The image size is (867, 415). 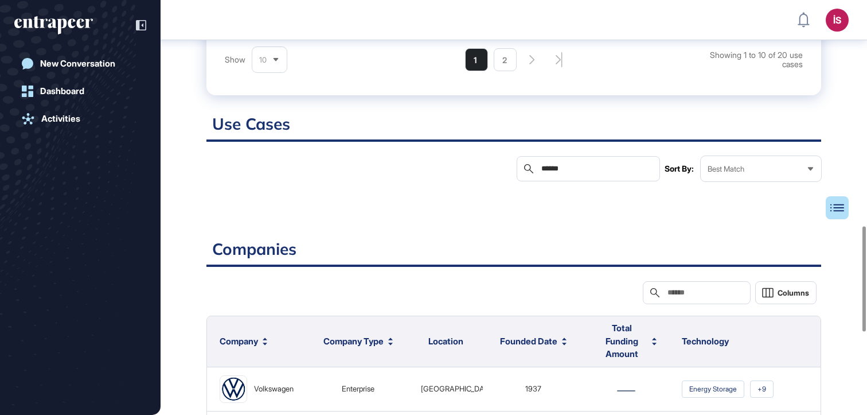 What do you see at coordinates (80, 64) in the screenshot?
I see `a: New Conversation` at bounding box center [80, 64].